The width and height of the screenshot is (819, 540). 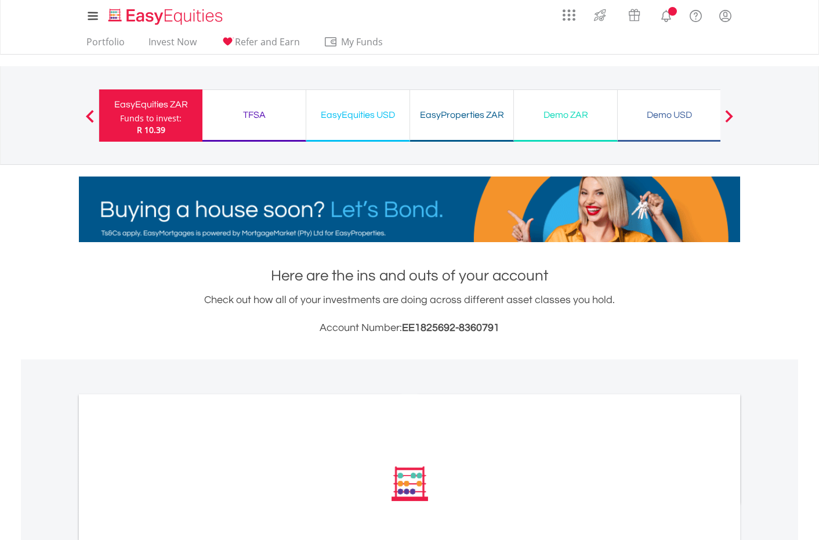 What do you see at coordinates (260, 45) in the screenshot?
I see `a: Refer and Earn` at bounding box center [260, 45].